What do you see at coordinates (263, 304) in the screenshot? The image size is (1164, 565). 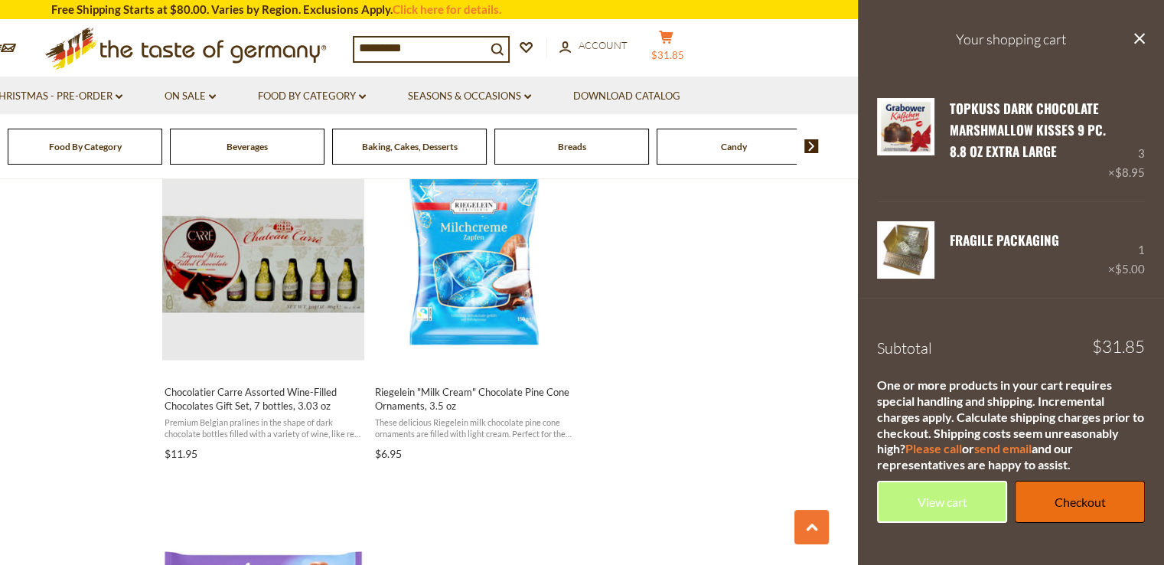 I see `a: Chocolatier Carre Assorted Wine-Filled Chocolates Gift Set, 7 bottles, 3.03 oz` at bounding box center [263, 304].